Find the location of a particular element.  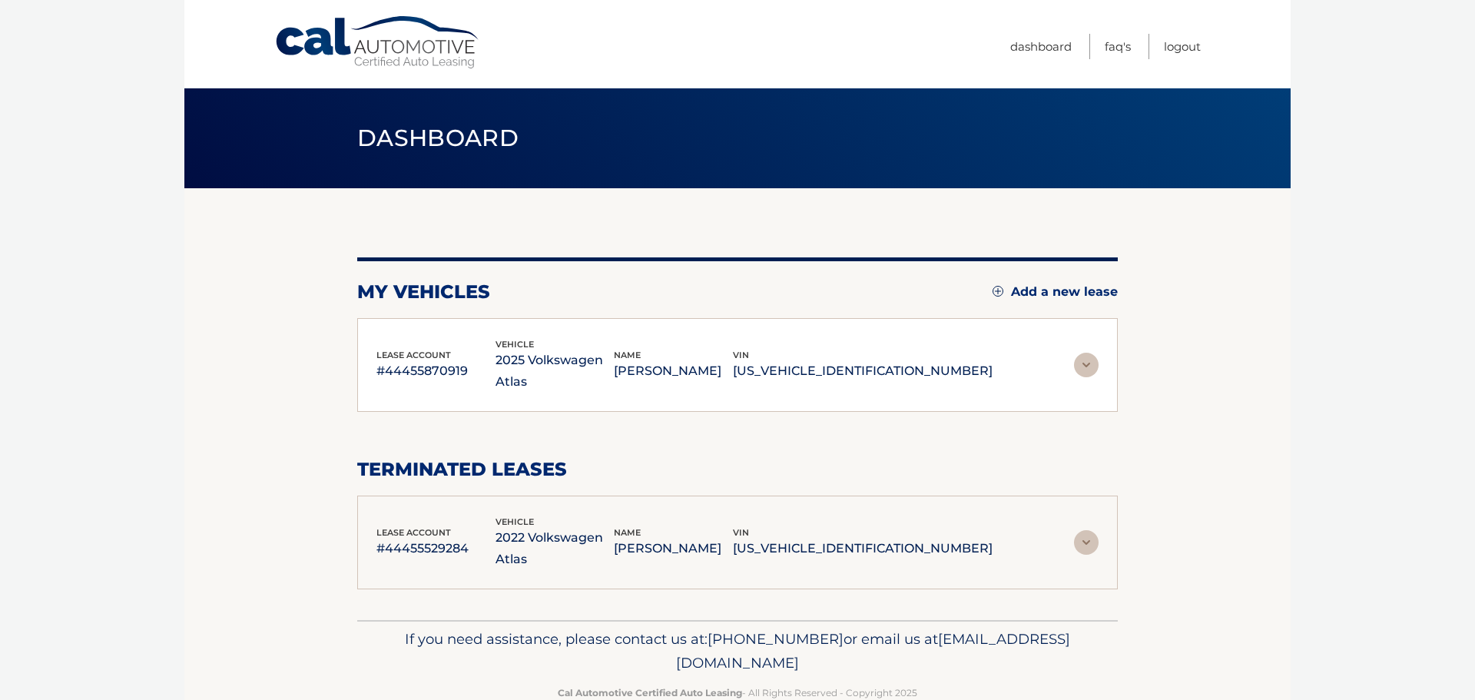

p: If you need assistance, please contact us at: or email us at is located at coordinates (738, 652).